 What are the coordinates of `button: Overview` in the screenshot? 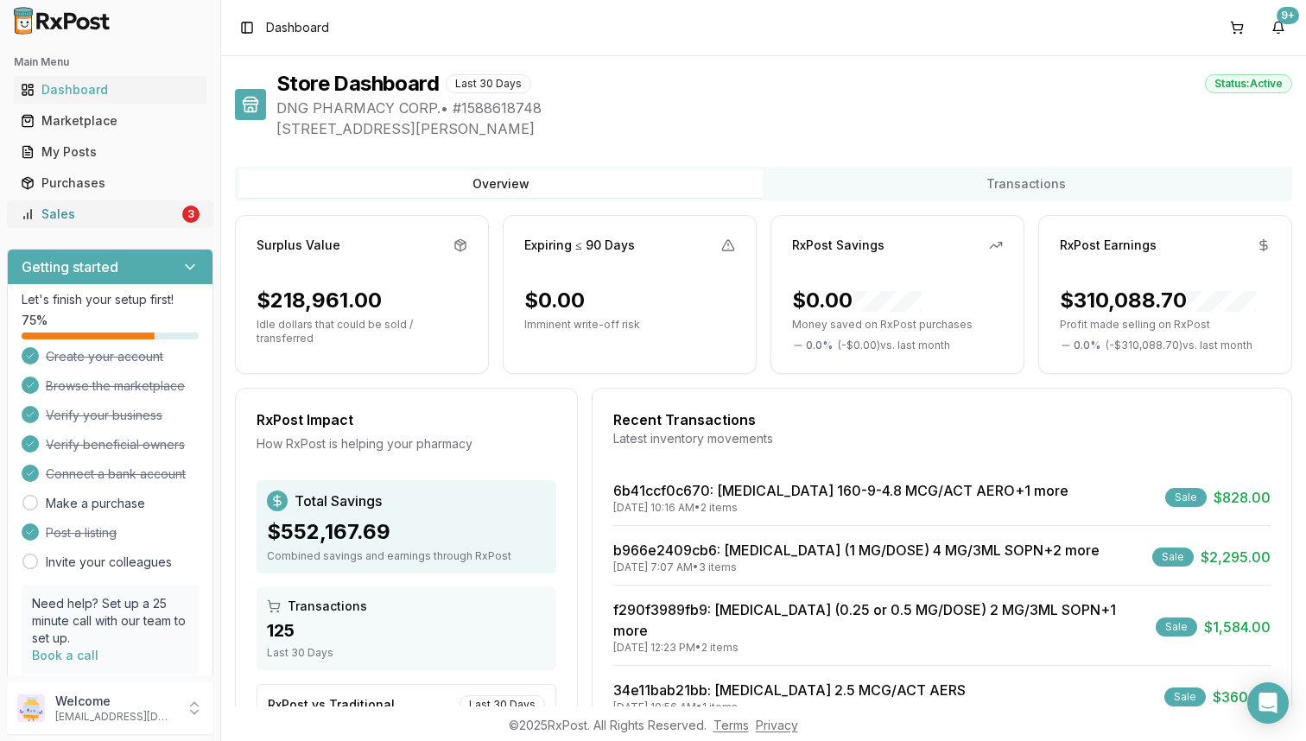 It's located at (501, 184).